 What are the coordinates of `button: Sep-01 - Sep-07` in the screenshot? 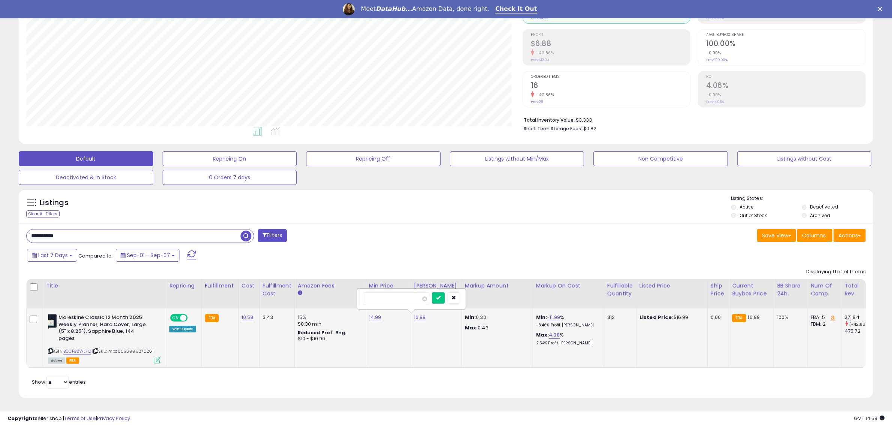 It's located at (148, 256).